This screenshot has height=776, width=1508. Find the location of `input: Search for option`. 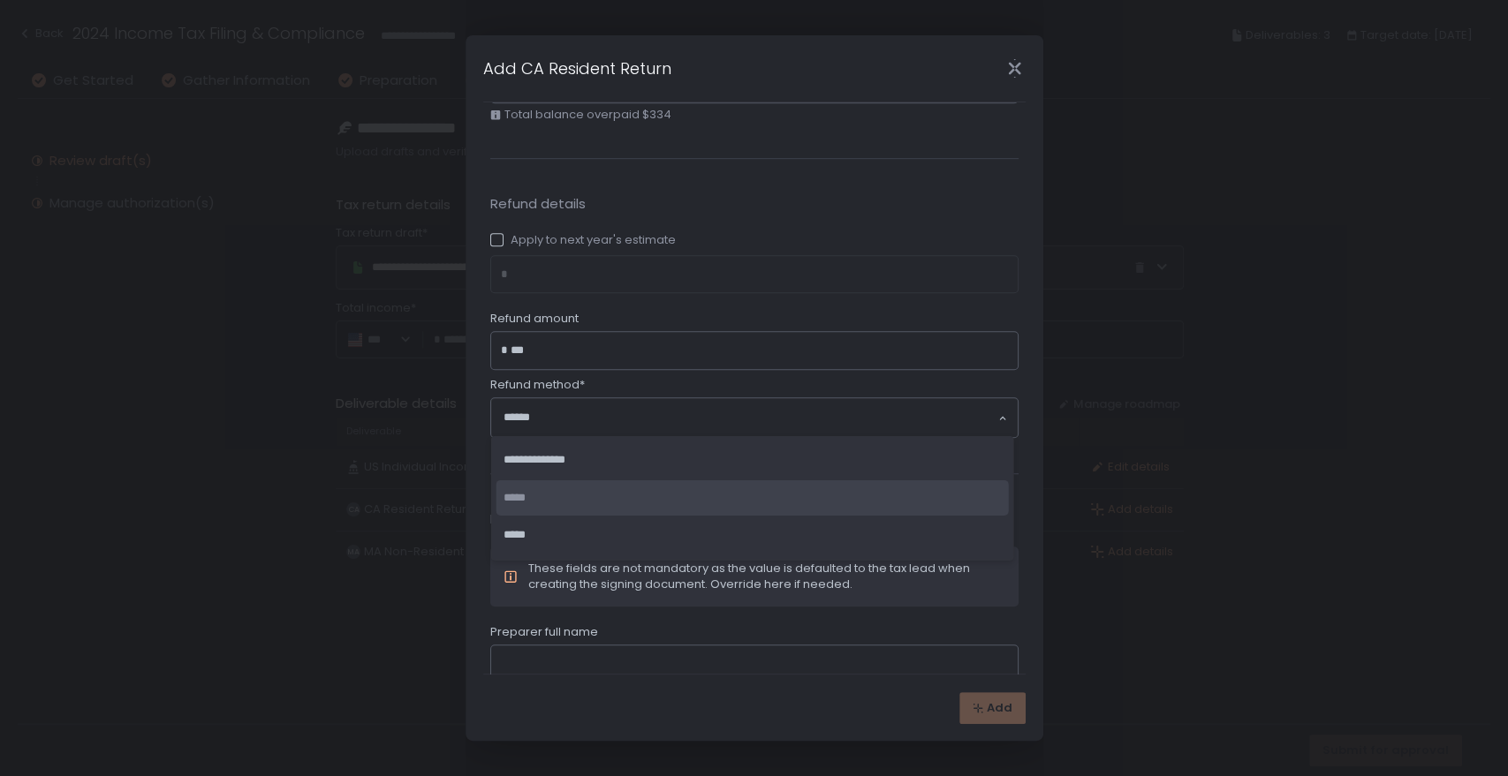

input: Search for option is located at coordinates (750, 418).